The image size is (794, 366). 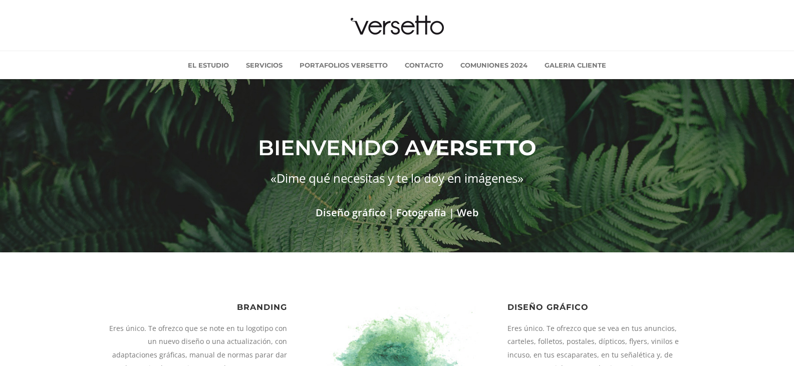 What do you see at coordinates (264, 65) in the screenshot?
I see `a: Servicios` at bounding box center [264, 65].